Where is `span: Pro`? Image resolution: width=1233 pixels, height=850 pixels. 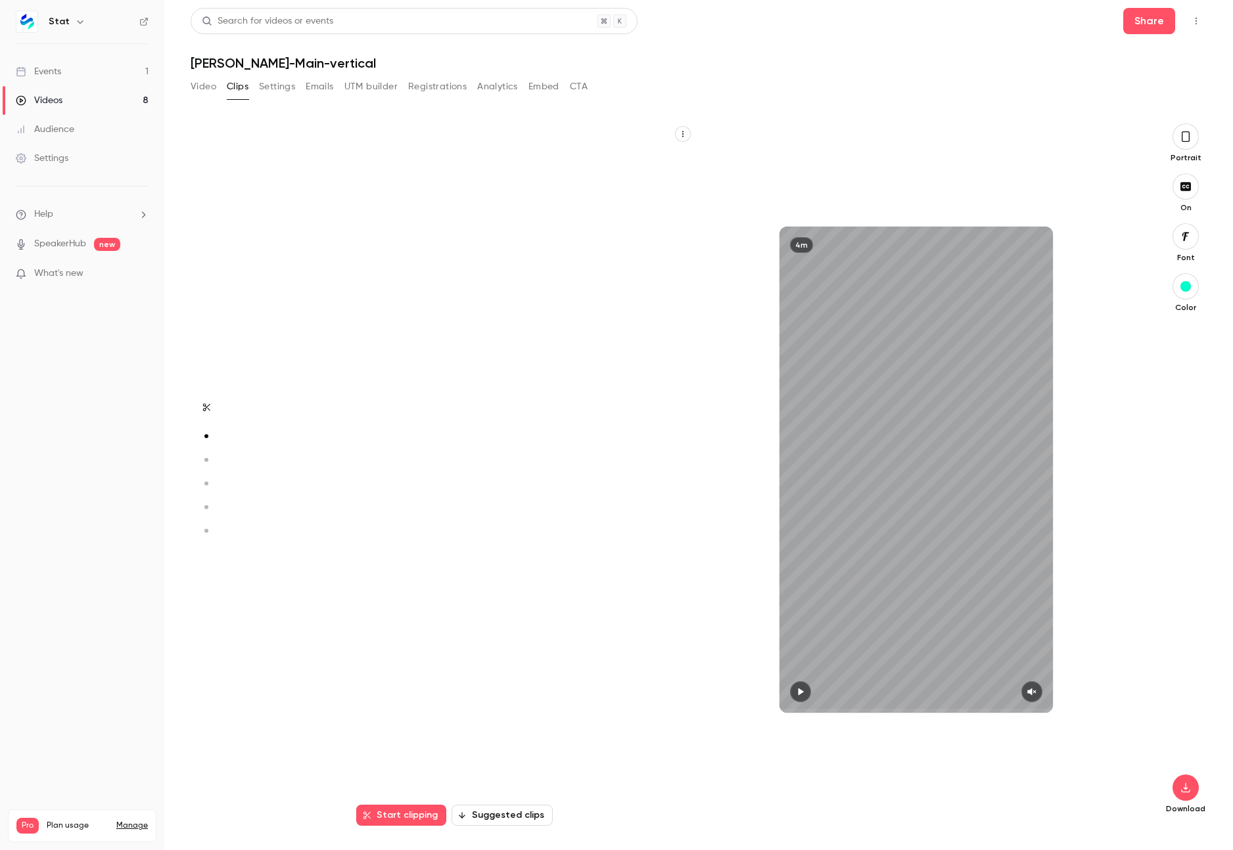 span: Pro is located at coordinates (28, 826).